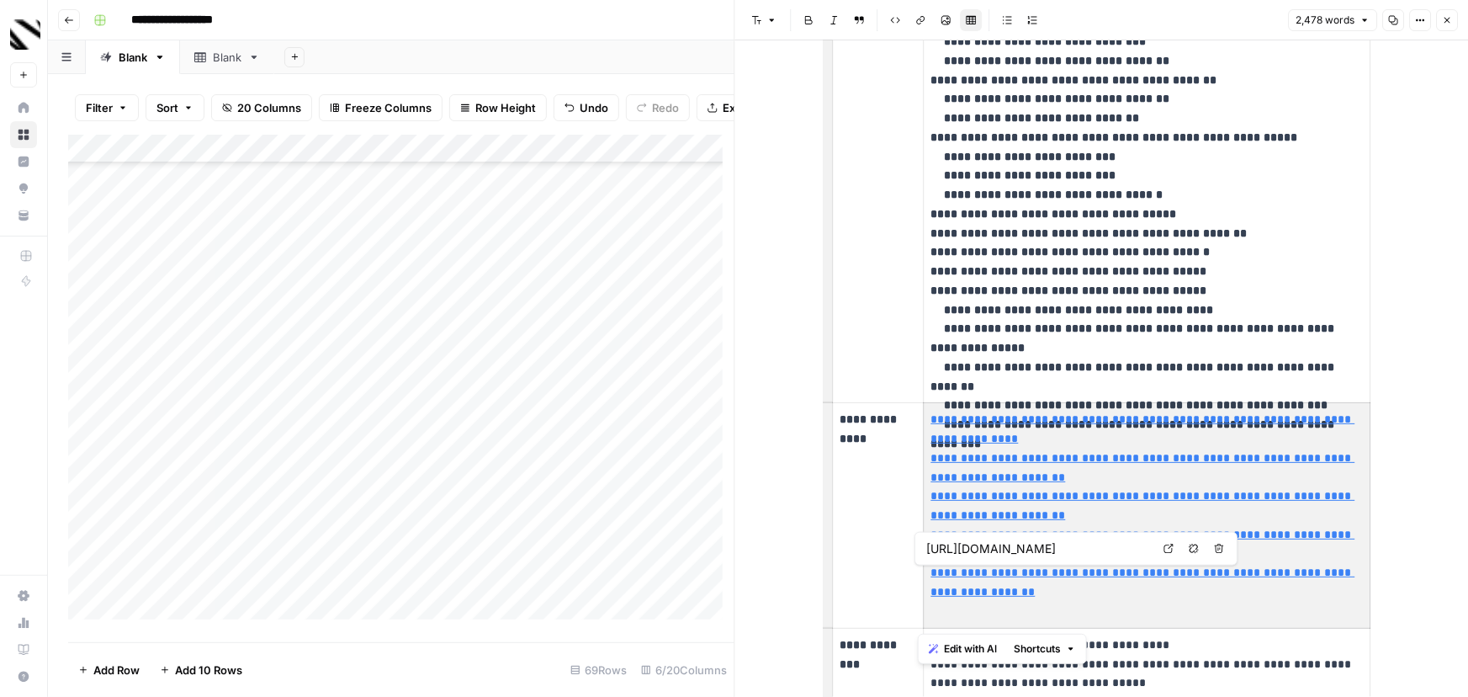 Image resolution: width=1468 pixels, height=697 pixels. I want to click on button: Export CSV, so click(745, 108).